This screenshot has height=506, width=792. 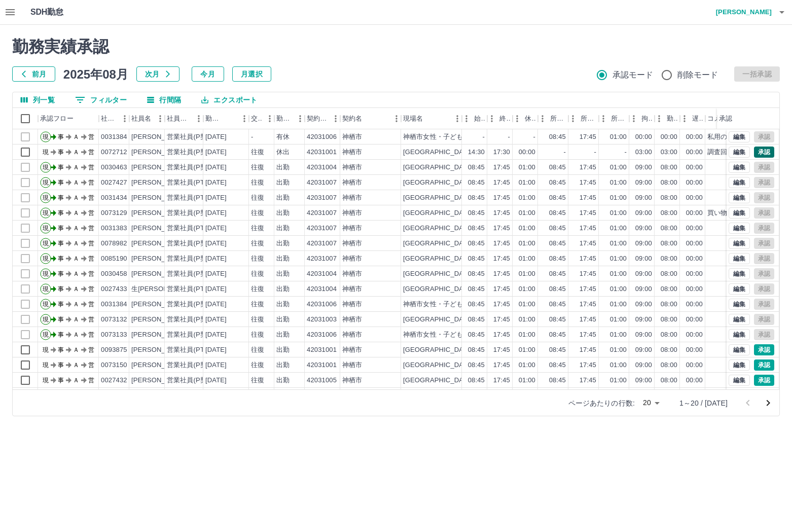 What do you see at coordinates (191, 167) in the screenshot?
I see `div: 営業社員(P契約)` at bounding box center [191, 167].